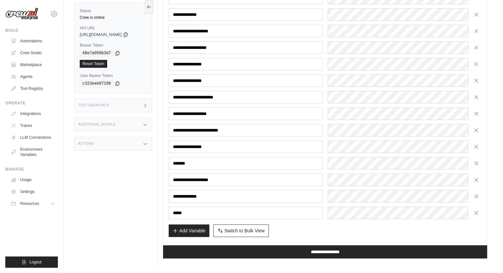 The width and height of the screenshot is (503, 273). What do you see at coordinates (33, 89) in the screenshot?
I see `a: Tool Registry` at bounding box center [33, 89].